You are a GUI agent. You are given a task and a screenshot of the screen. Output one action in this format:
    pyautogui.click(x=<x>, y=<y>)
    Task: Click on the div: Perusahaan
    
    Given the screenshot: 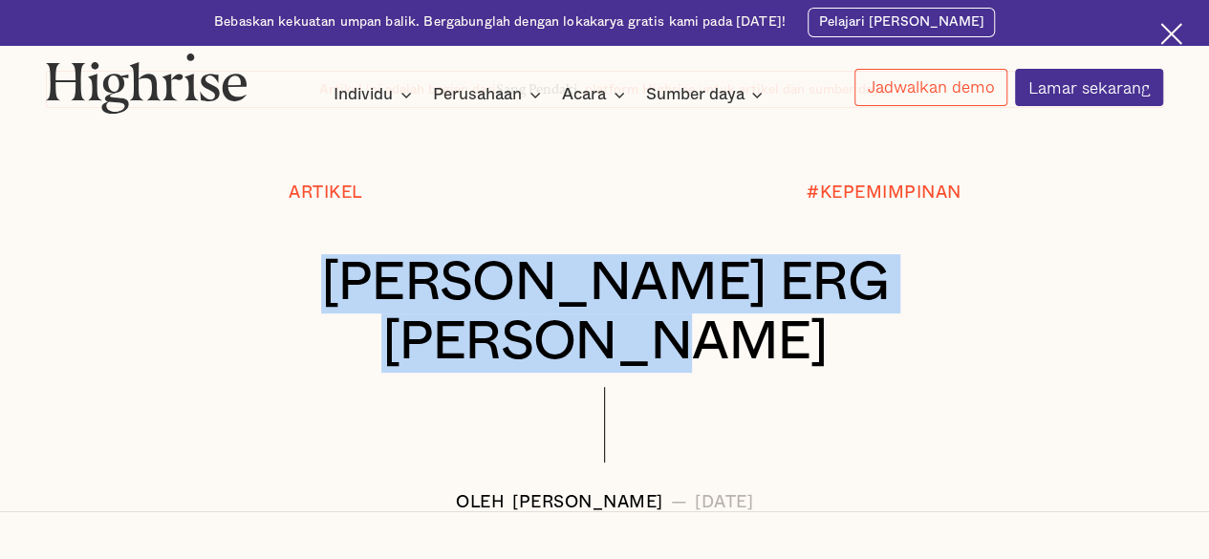 What is the action you would take?
    pyautogui.click(x=489, y=95)
    